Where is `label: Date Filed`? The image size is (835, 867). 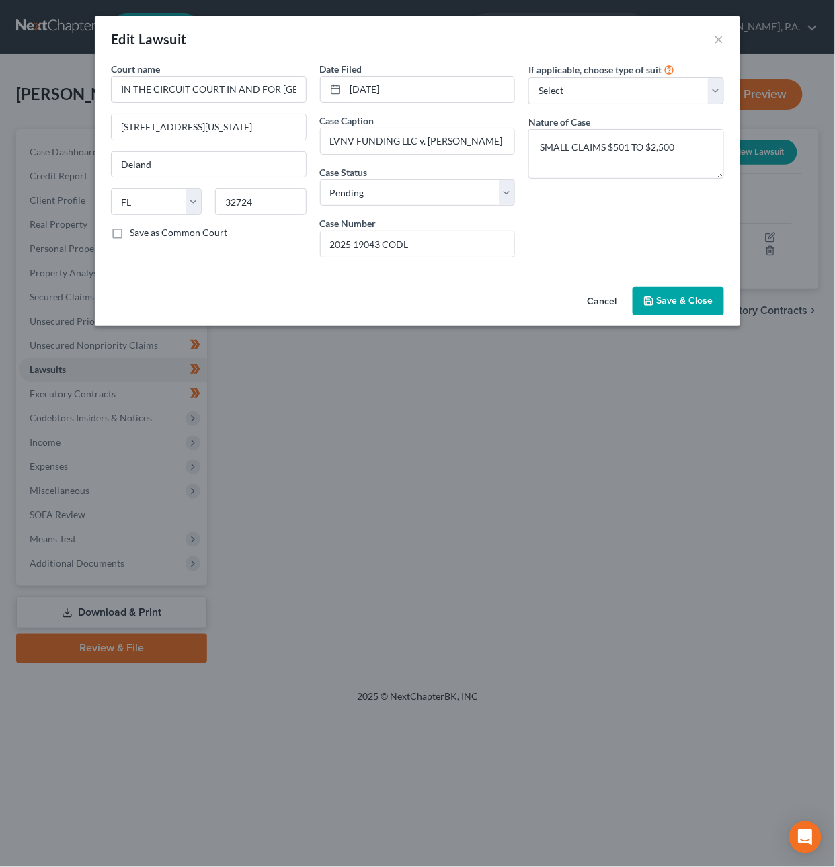 label: Date Filed is located at coordinates (341, 69).